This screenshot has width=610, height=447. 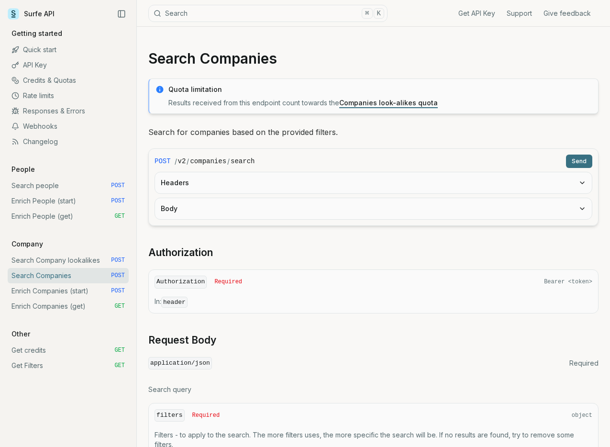 What do you see at coordinates (373, 183) in the screenshot?
I see `button: Headers` at bounding box center [373, 183].